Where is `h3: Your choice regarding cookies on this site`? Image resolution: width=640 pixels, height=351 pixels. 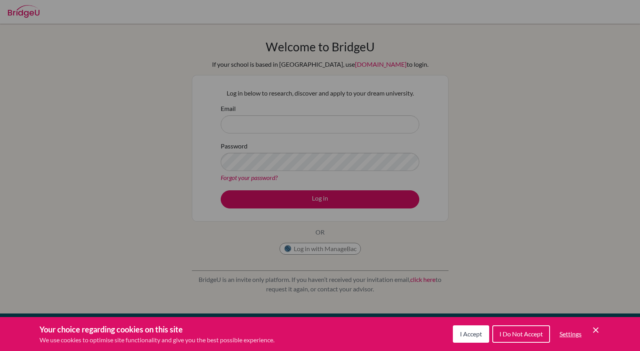
h3: Your choice regarding cookies on this site is located at coordinates (157, 329).